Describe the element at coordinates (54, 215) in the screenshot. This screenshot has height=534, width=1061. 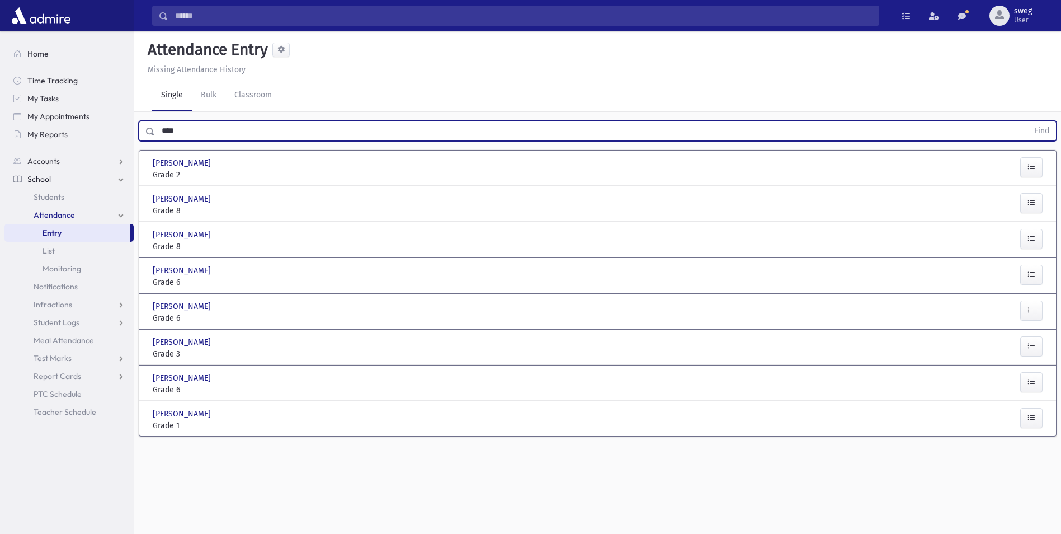
I see `span: Attendance` at that location.